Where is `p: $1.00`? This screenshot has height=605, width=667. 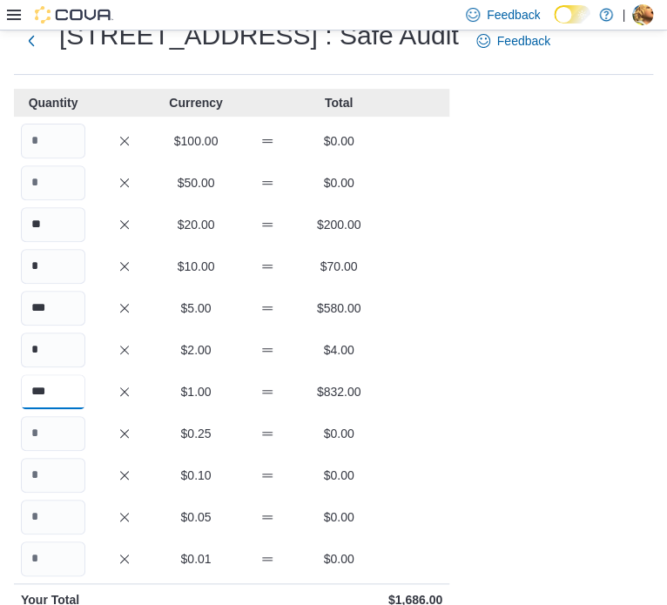 p: $1.00 is located at coordinates (196, 392).